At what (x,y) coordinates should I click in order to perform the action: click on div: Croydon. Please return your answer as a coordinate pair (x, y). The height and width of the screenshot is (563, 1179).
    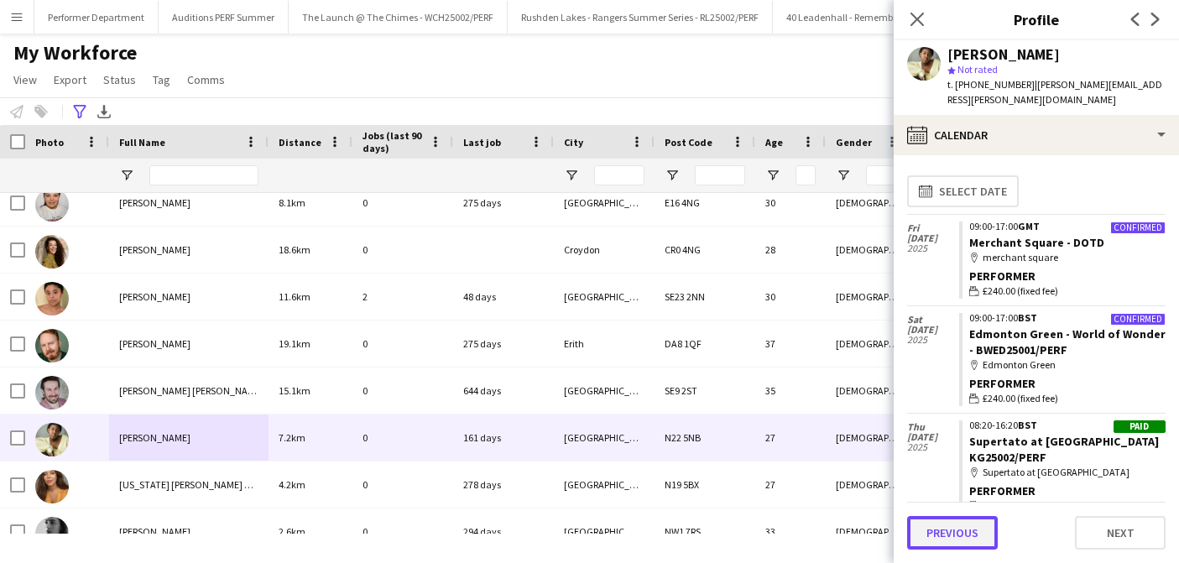
    Looking at the image, I should click on (604, 249).